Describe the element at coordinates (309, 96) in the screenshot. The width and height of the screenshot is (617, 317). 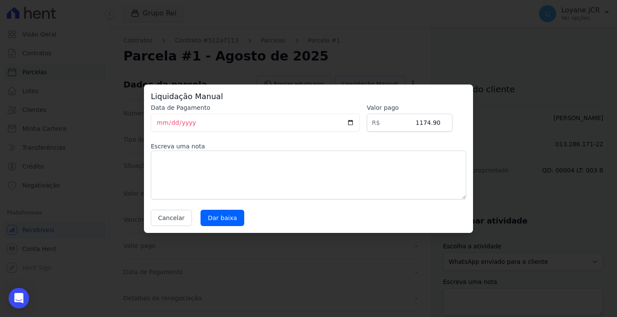
I see `h3: Liquidação Manual` at that location.